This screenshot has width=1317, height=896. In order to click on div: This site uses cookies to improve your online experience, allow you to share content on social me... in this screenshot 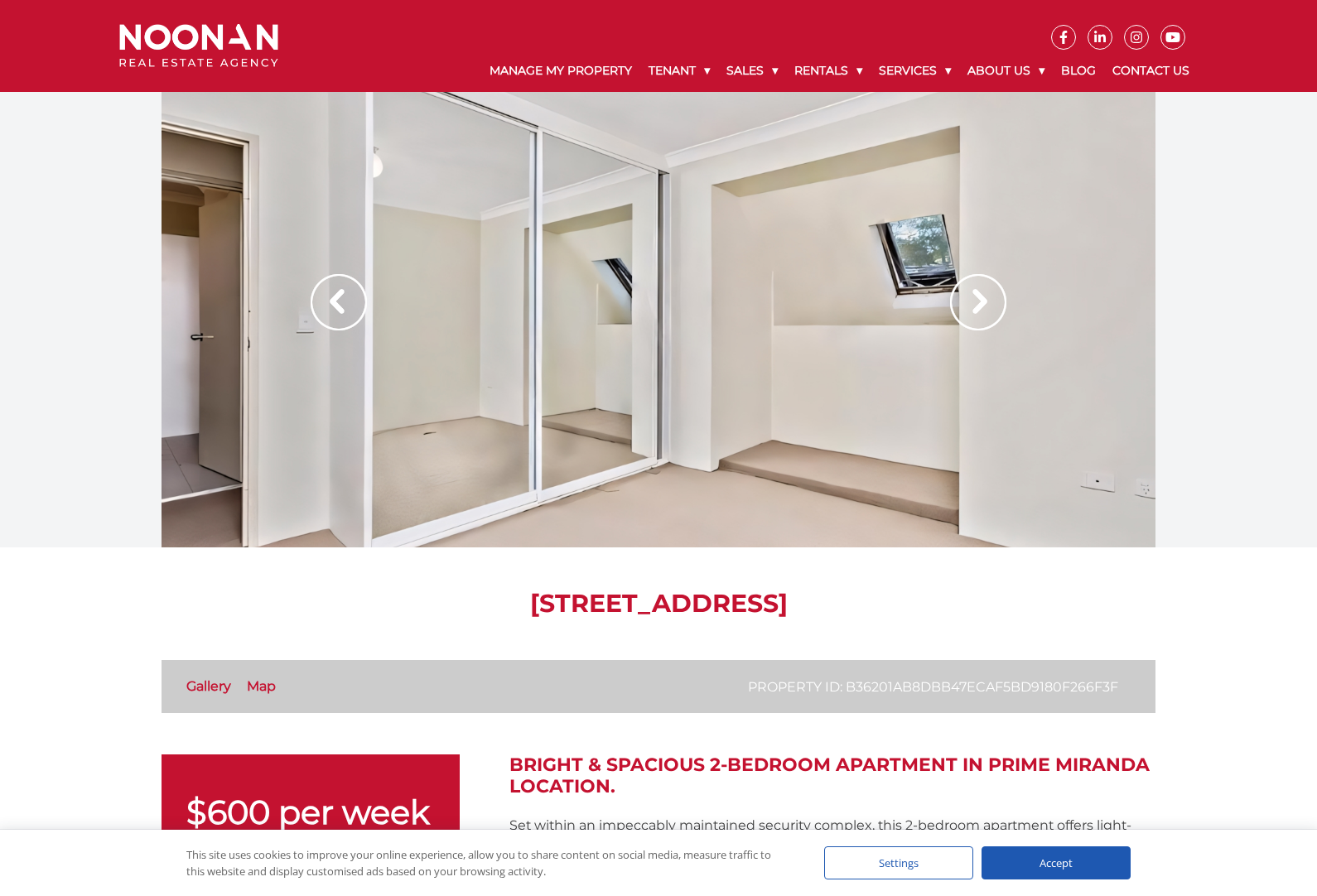, I will do `click(489, 863)`.